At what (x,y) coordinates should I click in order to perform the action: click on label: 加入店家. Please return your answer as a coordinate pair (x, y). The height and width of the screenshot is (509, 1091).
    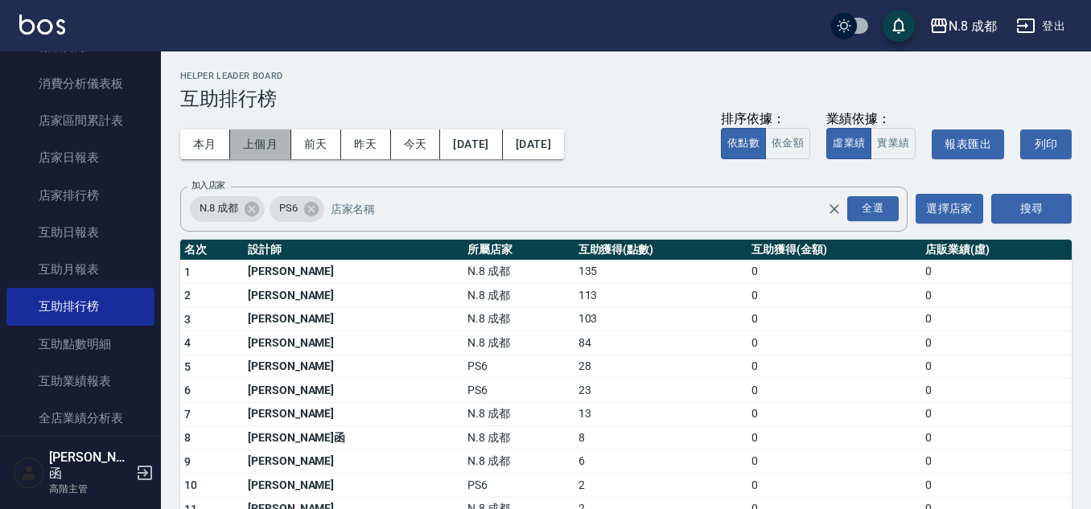
    Looking at the image, I should click on (208, 185).